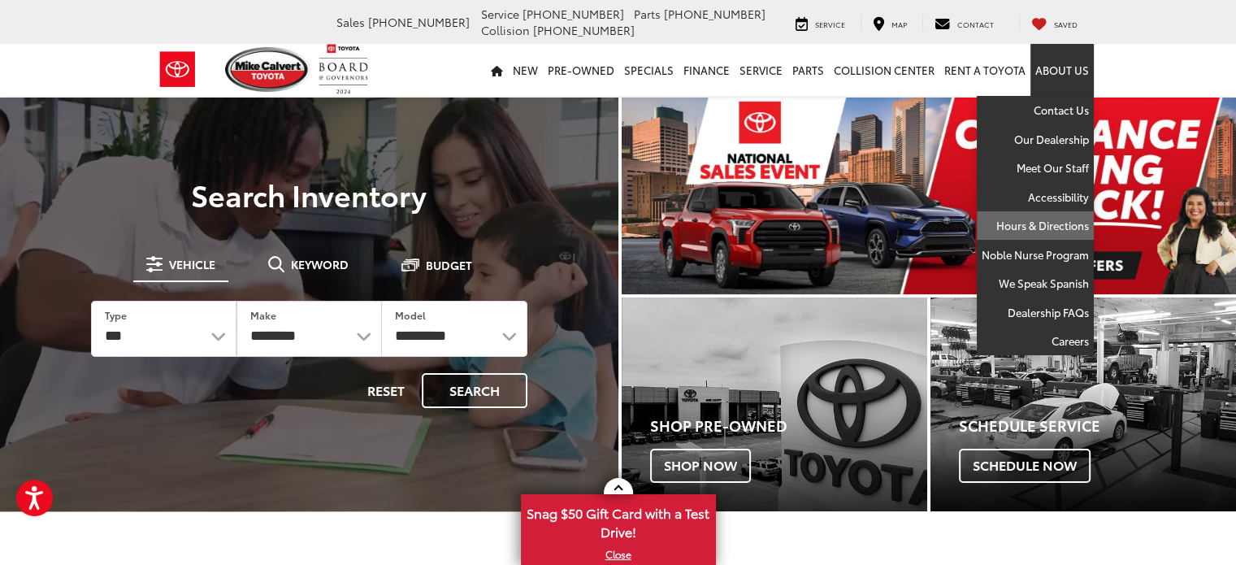 The width and height of the screenshot is (1236, 565). What do you see at coordinates (386, 390) in the screenshot?
I see `button: Reset` at bounding box center [386, 390].